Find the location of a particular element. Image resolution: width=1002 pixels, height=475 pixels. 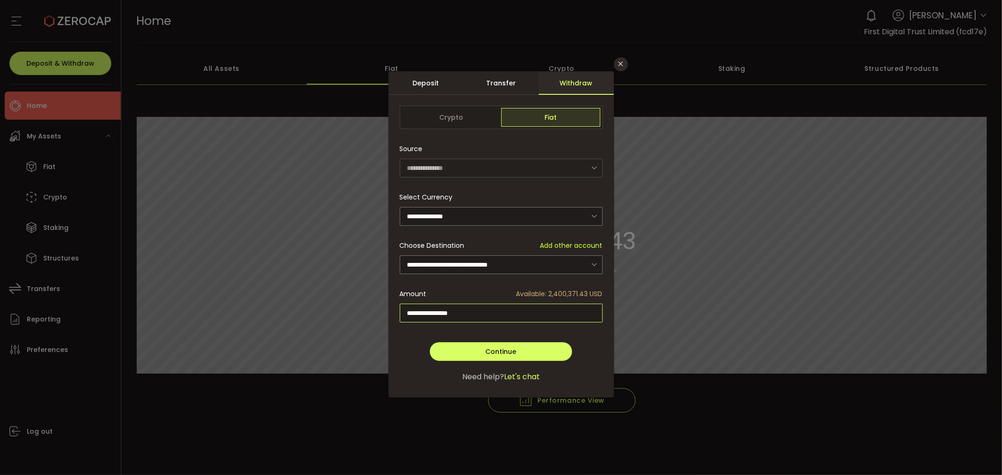

div: Withdraw is located at coordinates (576, 83).